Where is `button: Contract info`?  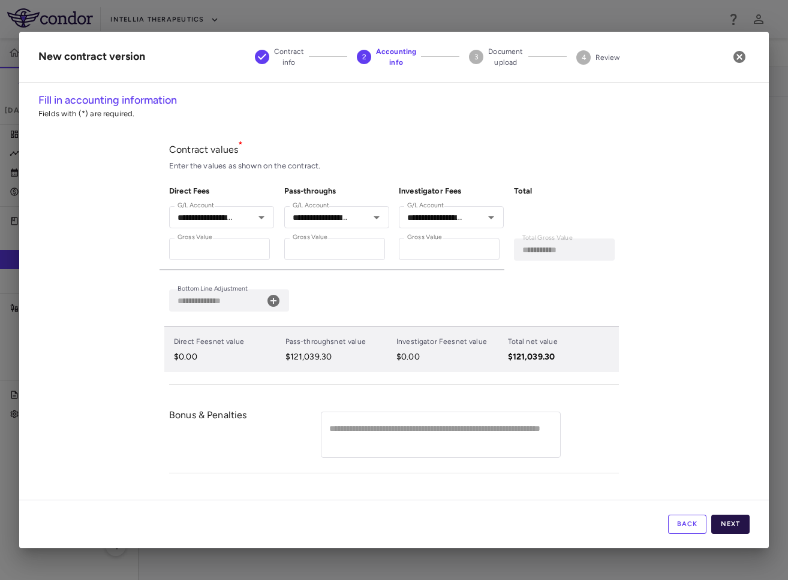
button: Contract info is located at coordinates (279, 57).